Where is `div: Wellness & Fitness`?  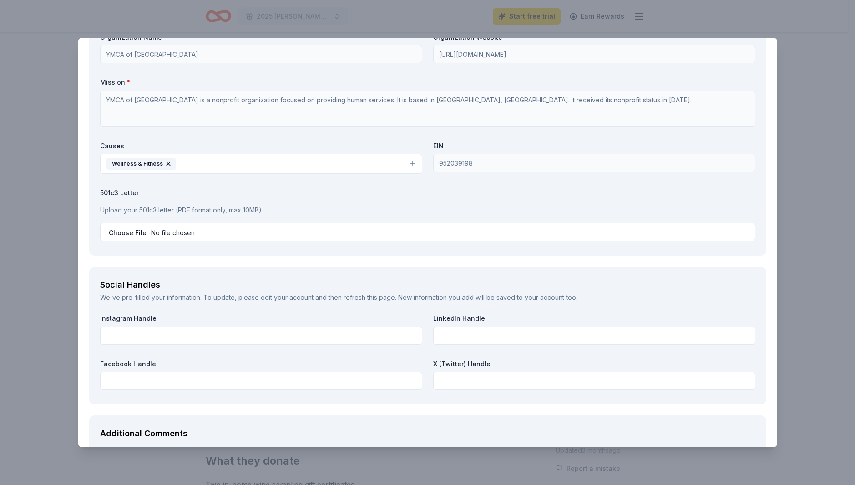 div: Wellness & Fitness is located at coordinates (141, 164).